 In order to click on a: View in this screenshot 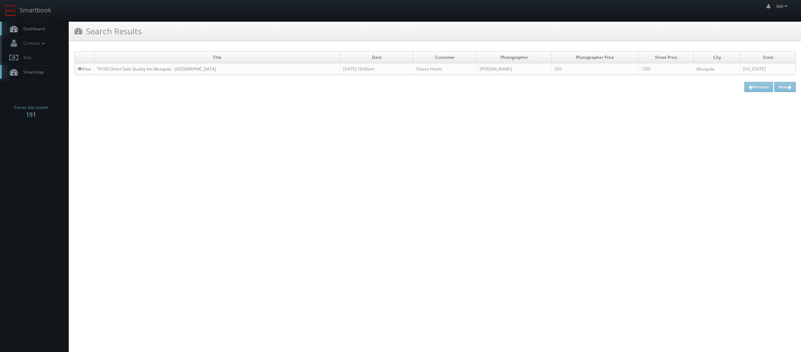, I will do `click(84, 69)`.